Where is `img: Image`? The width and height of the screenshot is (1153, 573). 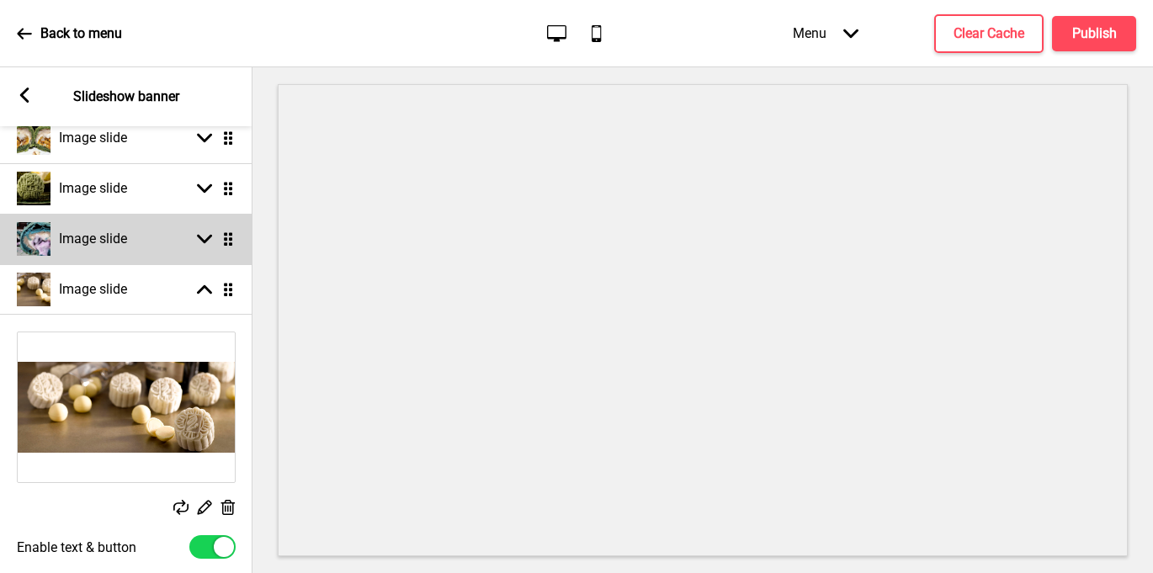
img: Image is located at coordinates (126, 407).